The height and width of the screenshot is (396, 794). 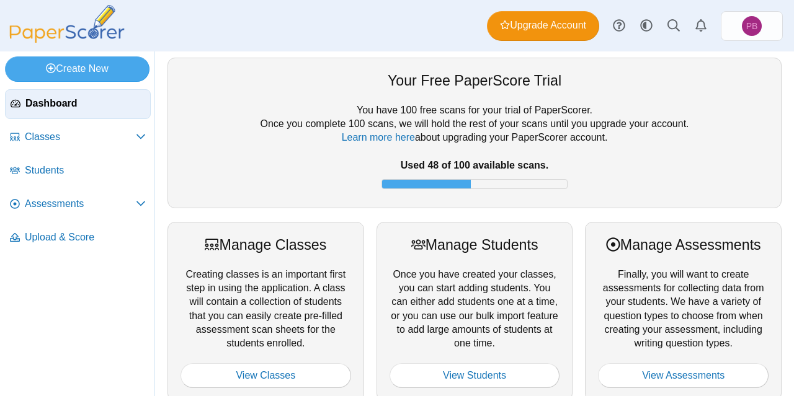 I want to click on a: Learn more here, so click(x=378, y=137).